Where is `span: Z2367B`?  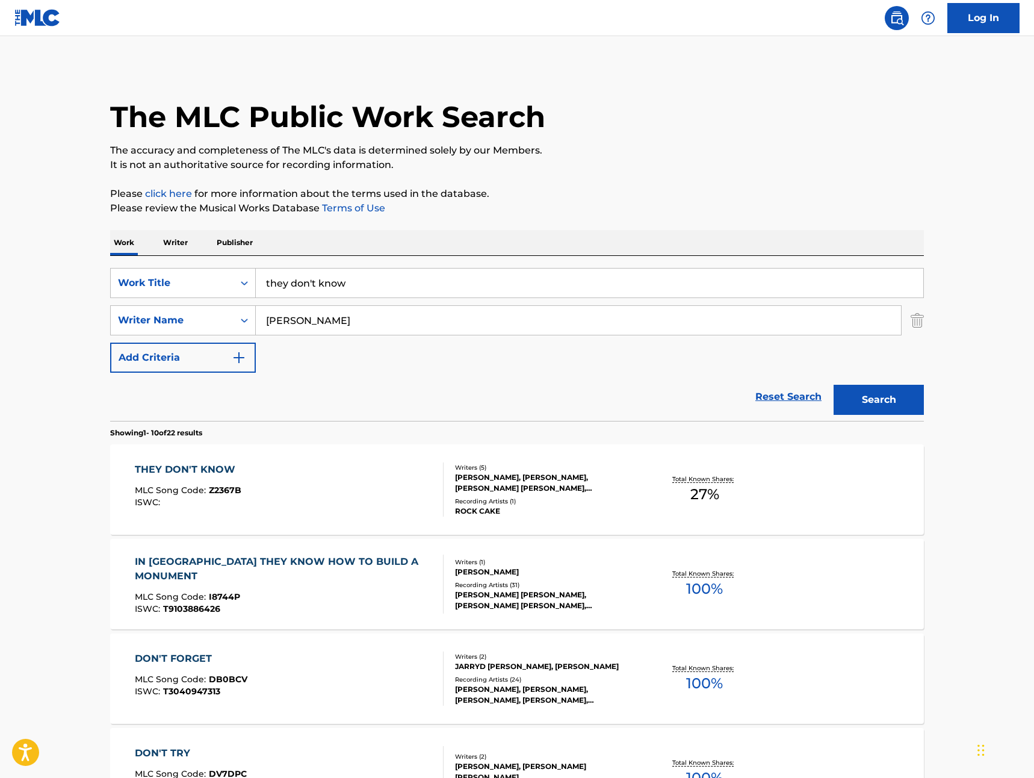
span: Z2367B is located at coordinates (225, 490).